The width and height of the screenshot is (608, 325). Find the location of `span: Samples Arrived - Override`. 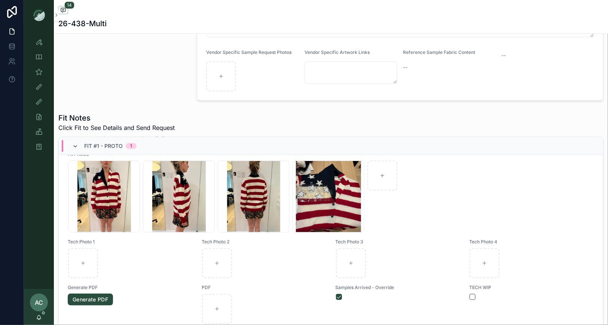

span: Samples Arrived - Override is located at coordinates (398, 287).